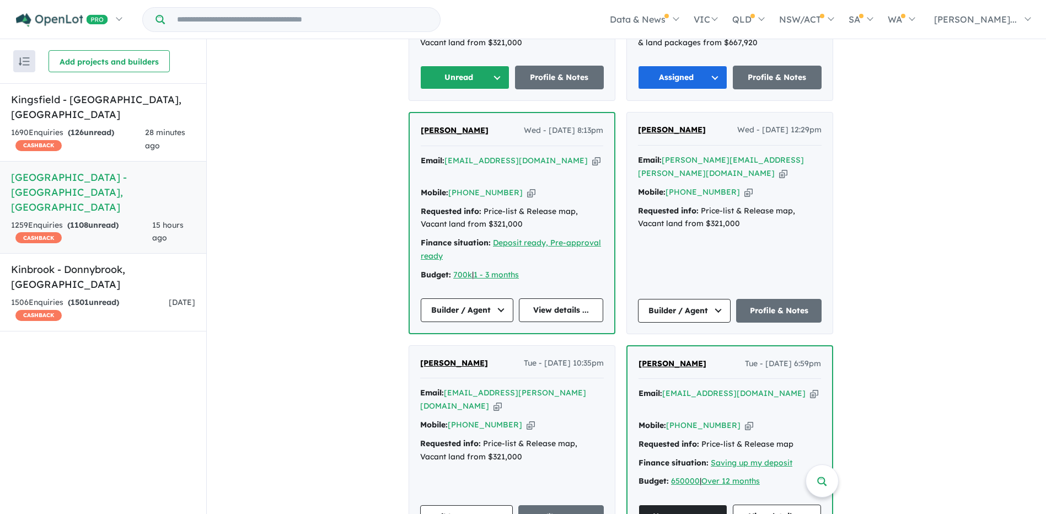  Describe the element at coordinates (561, 310) in the screenshot. I see `a: View details ...` at that location.